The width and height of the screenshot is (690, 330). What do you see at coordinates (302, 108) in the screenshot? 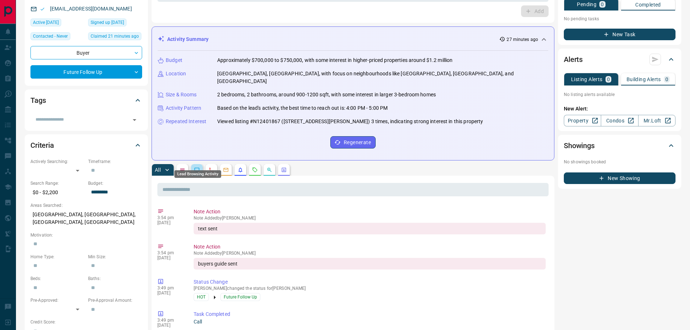
I see `p: Based on the lead's activity, the best time to reach out is: 4:00 PM - 5:00 PM` at bounding box center [302, 108].